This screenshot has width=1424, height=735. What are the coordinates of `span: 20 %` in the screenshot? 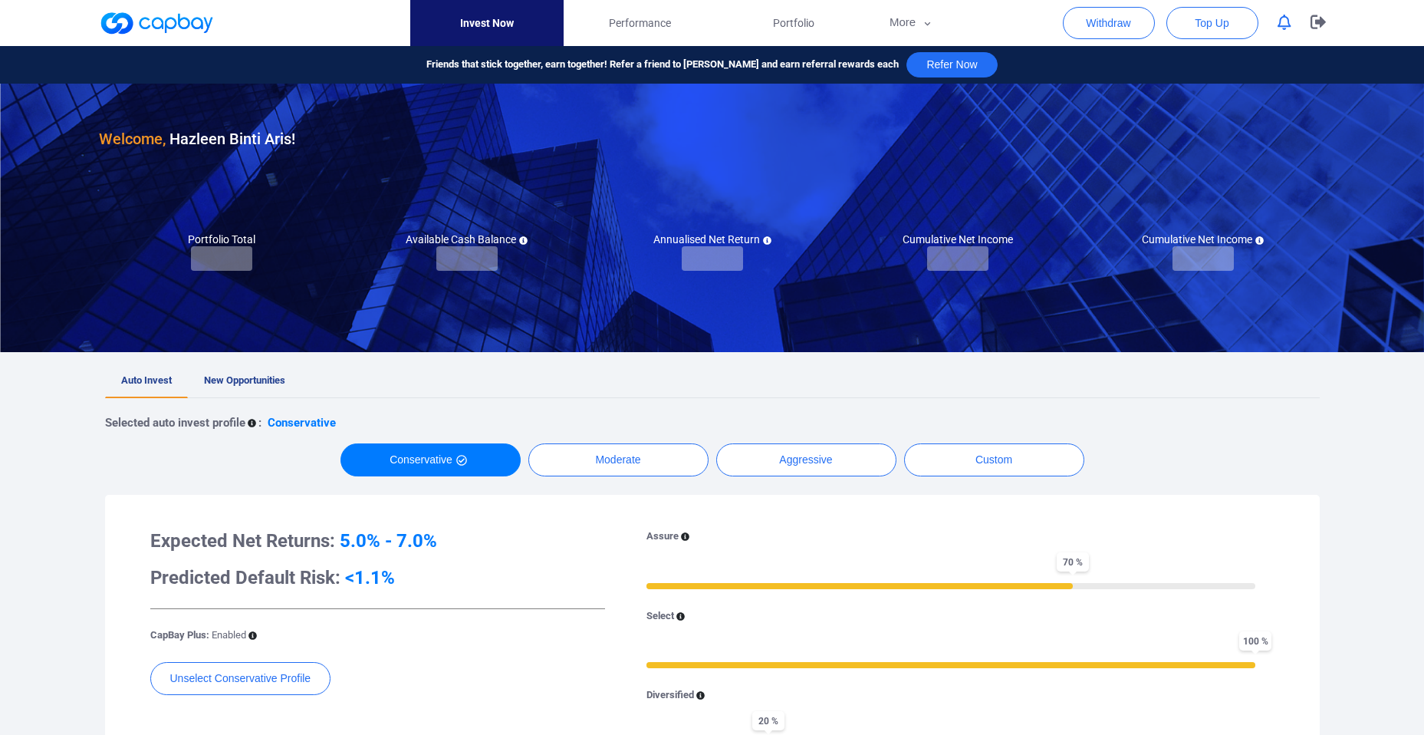 It's located at (768, 720).